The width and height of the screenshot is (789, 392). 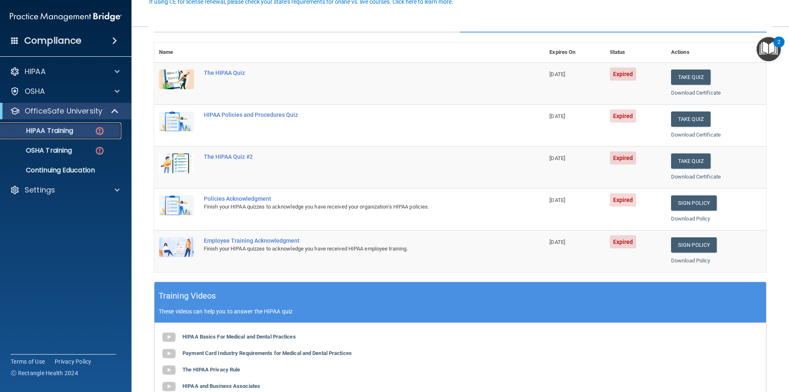 What do you see at coordinates (779, 47) in the screenshot?
I see `div: 2` at bounding box center [779, 47].